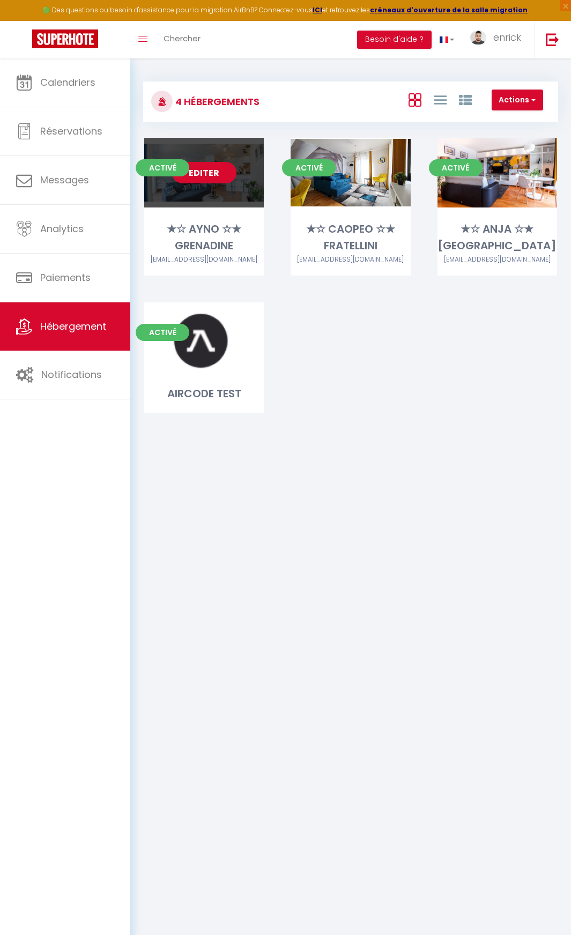  Describe the element at coordinates (507, 37) in the screenshot. I see `span: enrick` at that location.